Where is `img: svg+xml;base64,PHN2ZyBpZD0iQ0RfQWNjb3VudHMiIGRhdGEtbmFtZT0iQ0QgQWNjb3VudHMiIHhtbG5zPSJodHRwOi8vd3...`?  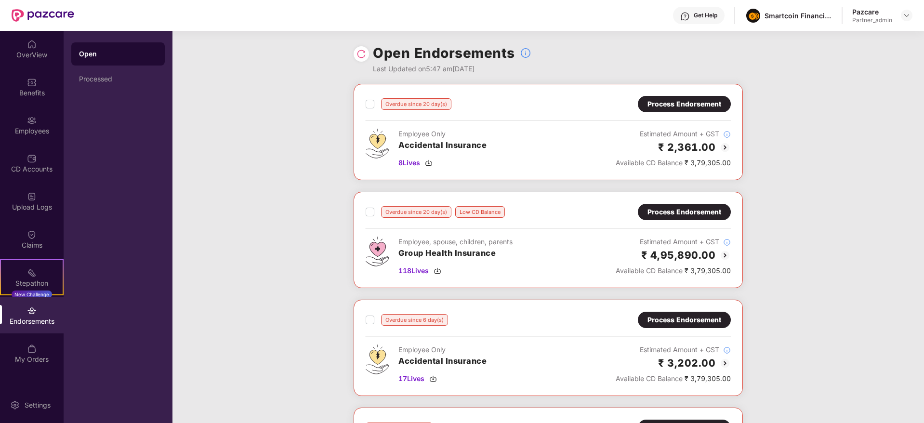
img: svg+xml;base64,PHN2ZyBpZD0iQ0RfQWNjb3VudHMiIGRhdGEtbmFtZT0iQ0QgQWNjb3VudHMiIHhtbG5zPSJodHRwOi8vd3... is located at coordinates (32, 158).